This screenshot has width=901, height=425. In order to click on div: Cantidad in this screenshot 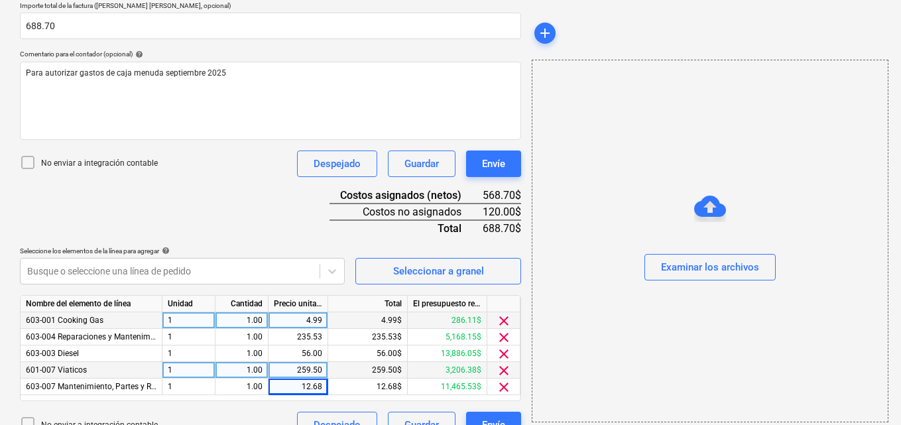, I will do `click(242, 304)`.